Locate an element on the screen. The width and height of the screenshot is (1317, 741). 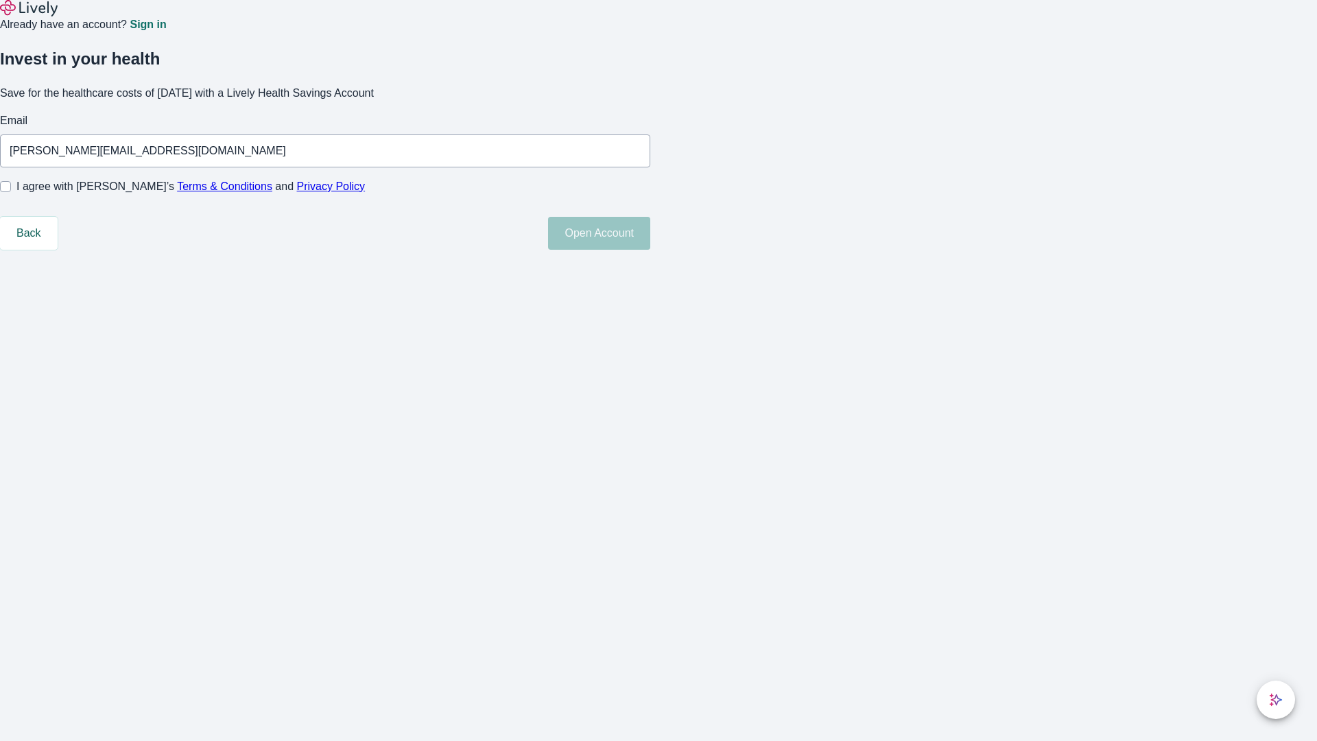
svg: Lively AI Assistant is located at coordinates (1276, 700).